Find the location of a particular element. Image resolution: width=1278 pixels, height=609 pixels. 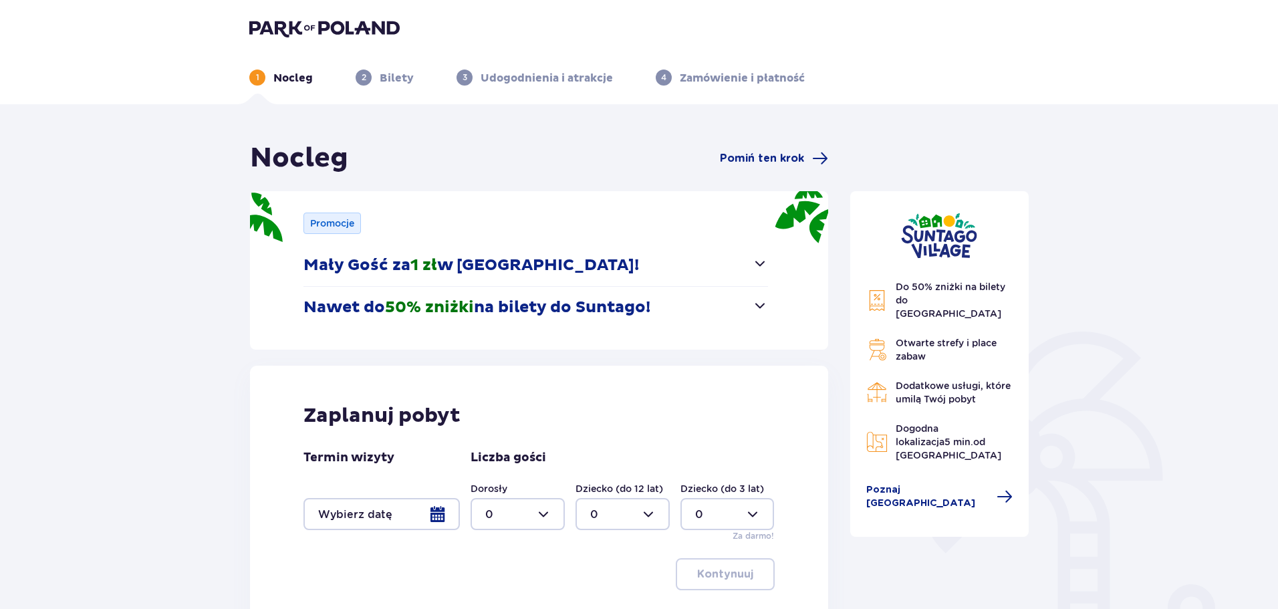

p: Termin wizyty is located at coordinates (349, 458).